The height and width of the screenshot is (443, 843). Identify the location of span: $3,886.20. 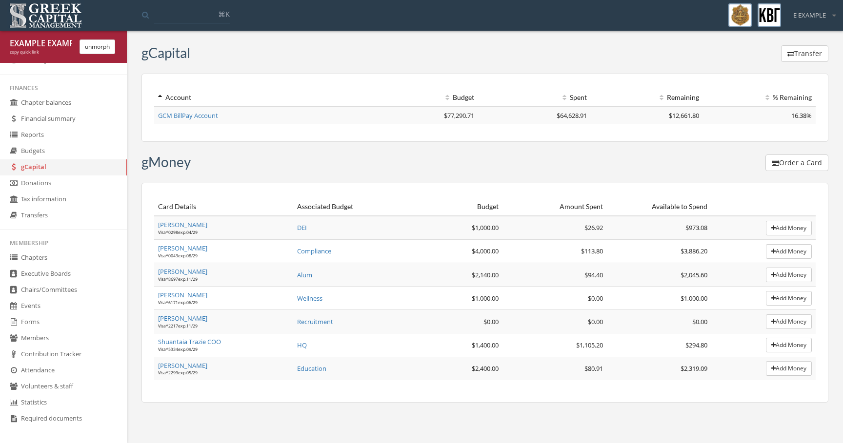
(693, 251).